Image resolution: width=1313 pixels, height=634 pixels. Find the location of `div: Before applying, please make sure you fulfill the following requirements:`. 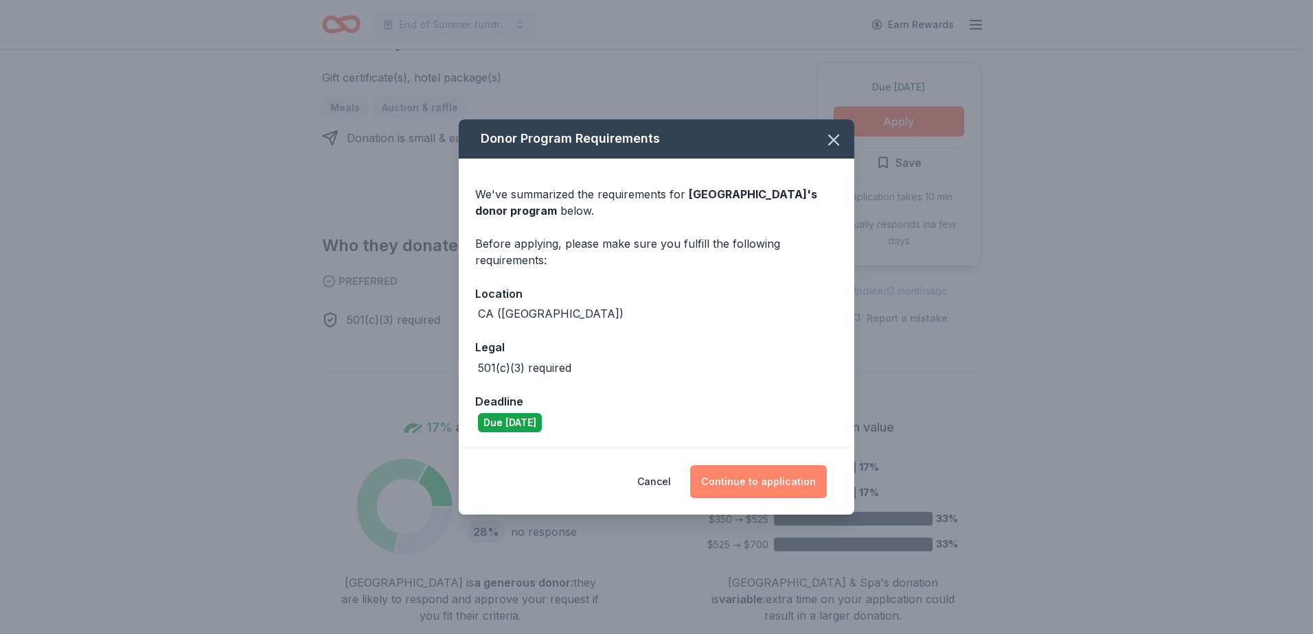

div: Before applying, please make sure you fulfill the following requirements: is located at coordinates (656, 252).